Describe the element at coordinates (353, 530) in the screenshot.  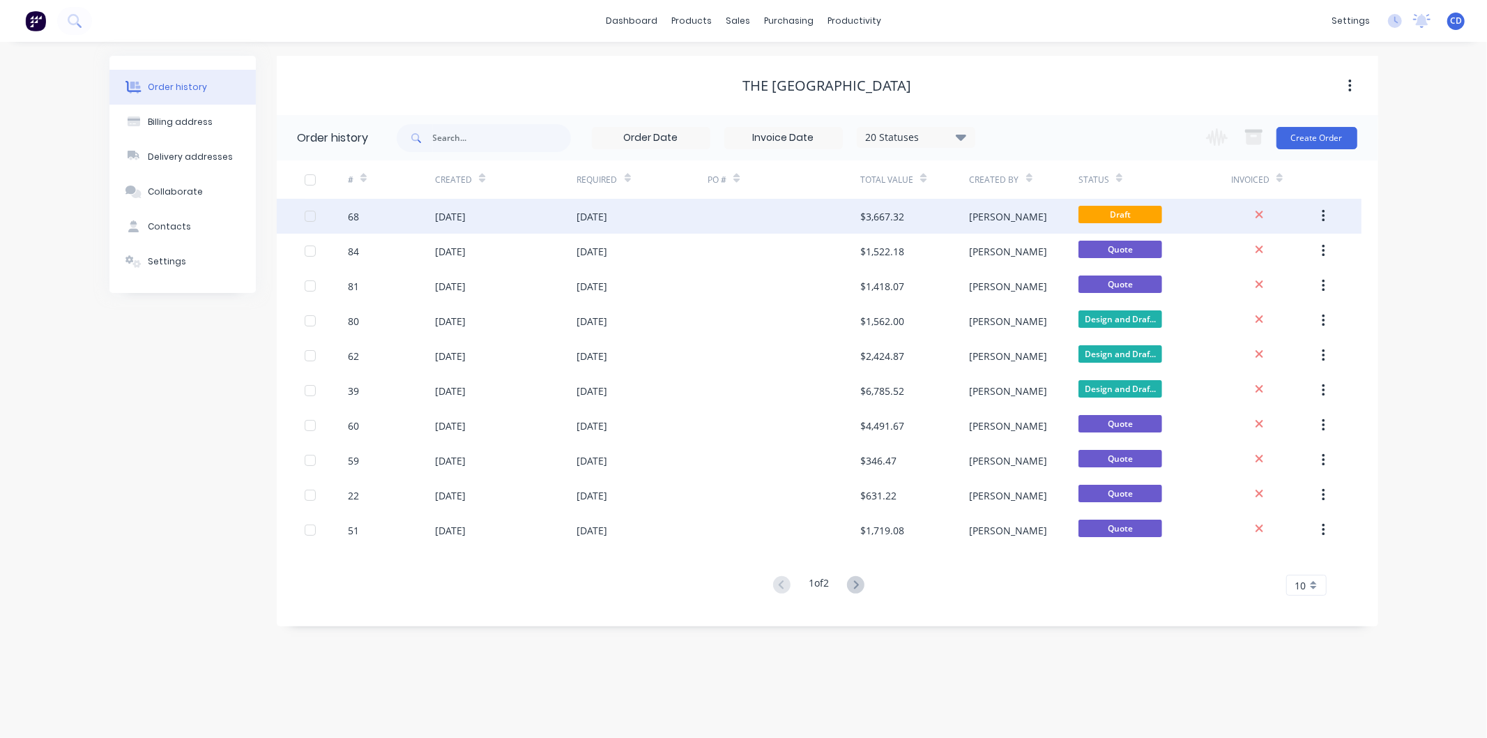
I see `div: 51` at that location.